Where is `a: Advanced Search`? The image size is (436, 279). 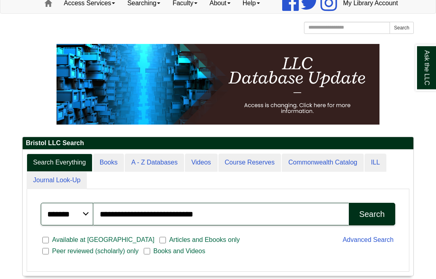
a: Advanced Search is located at coordinates (368, 240).